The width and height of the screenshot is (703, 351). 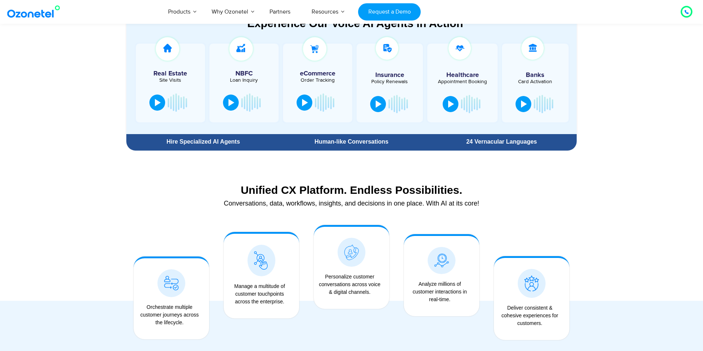 What do you see at coordinates (170, 74) in the screenshot?
I see `h5: Real Estate` at bounding box center [170, 74].